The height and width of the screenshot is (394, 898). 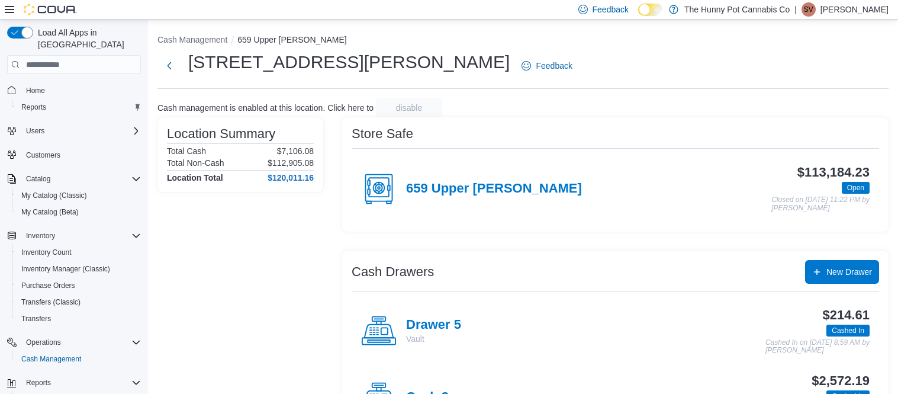 I want to click on a: Transfers, so click(x=36, y=319).